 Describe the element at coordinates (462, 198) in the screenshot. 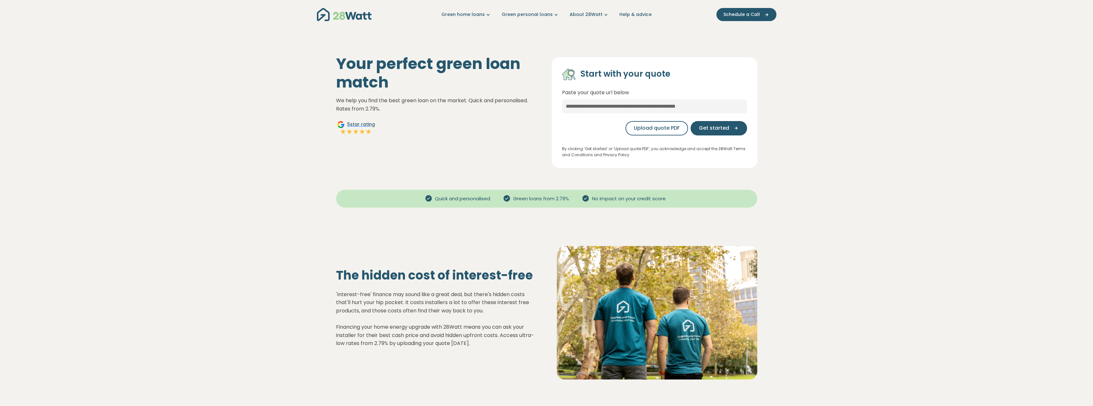

I see `span: Quick and personalised` at that location.